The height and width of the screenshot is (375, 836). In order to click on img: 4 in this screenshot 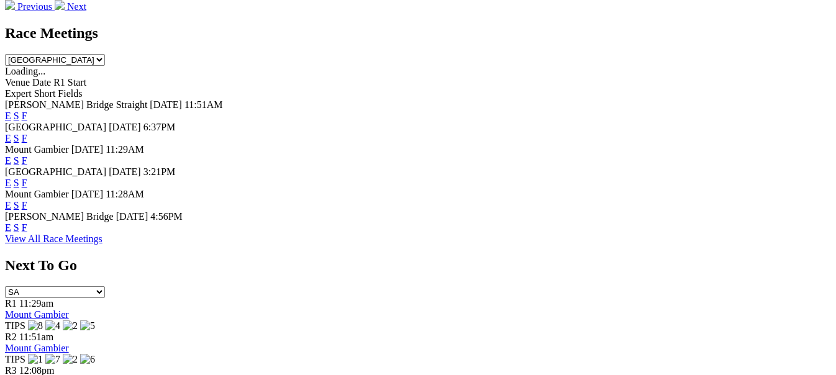, I will do `click(53, 326)`.